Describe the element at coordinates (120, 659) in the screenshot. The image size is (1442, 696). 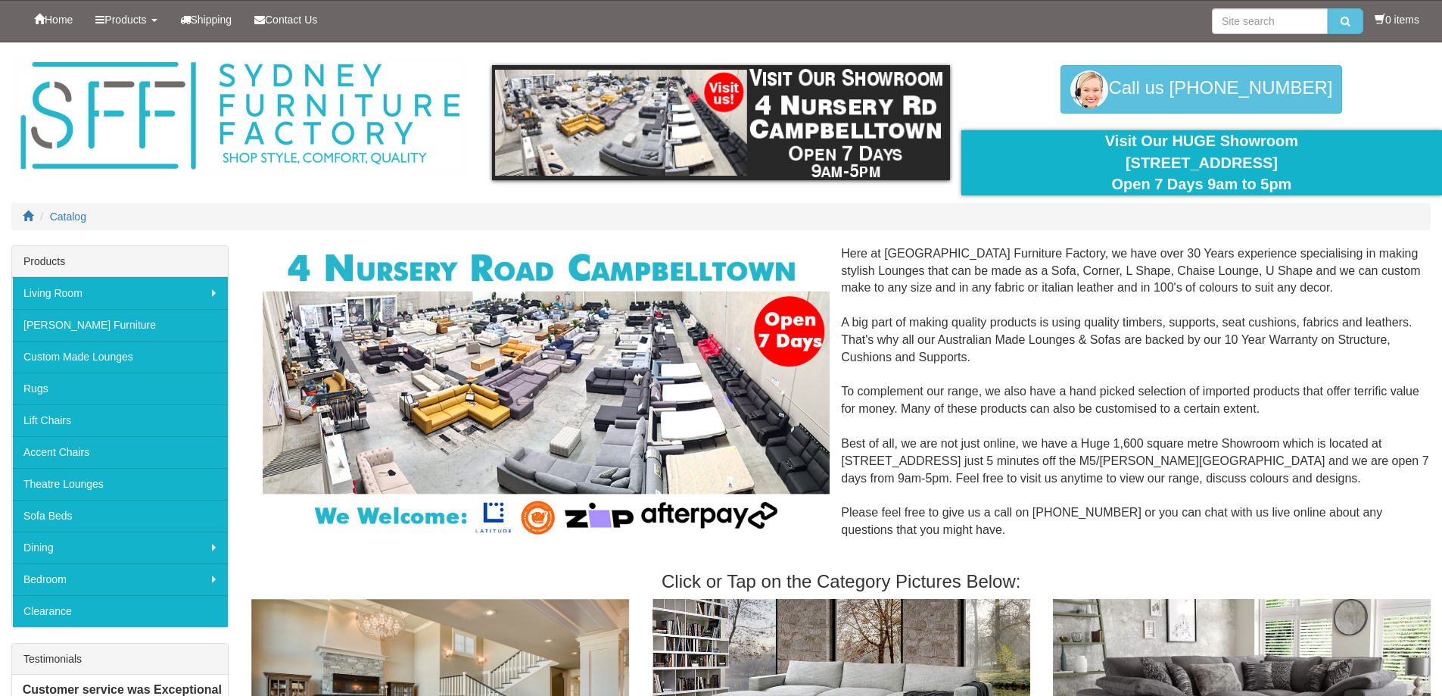
I see `div: Testimonials` at that location.